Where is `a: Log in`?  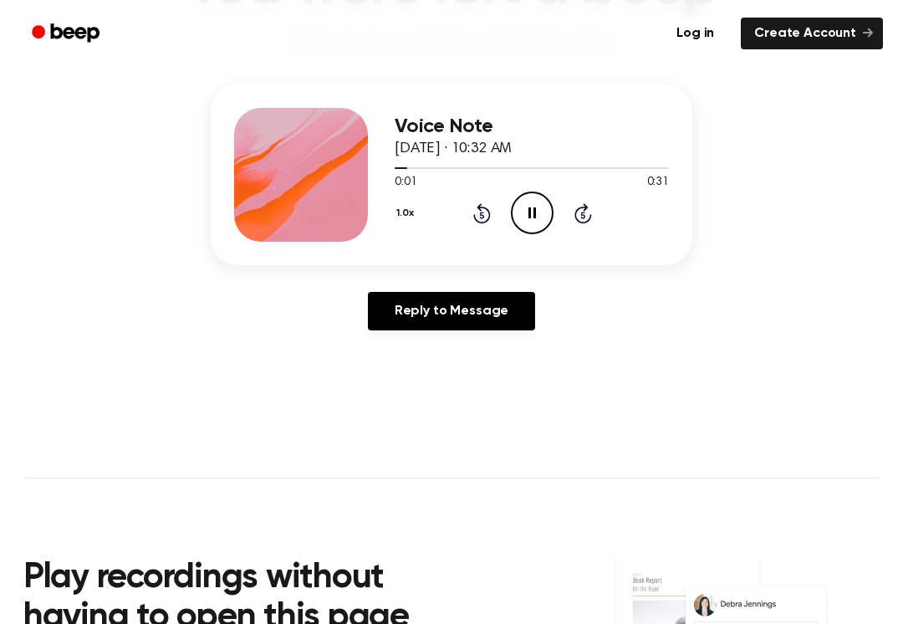 a: Log in is located at coordinates (695, 33).